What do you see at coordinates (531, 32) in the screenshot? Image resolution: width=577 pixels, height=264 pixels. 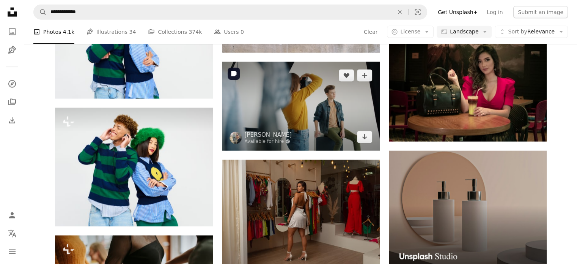 I see `span: Relevance` at bounding box center [531, 32].